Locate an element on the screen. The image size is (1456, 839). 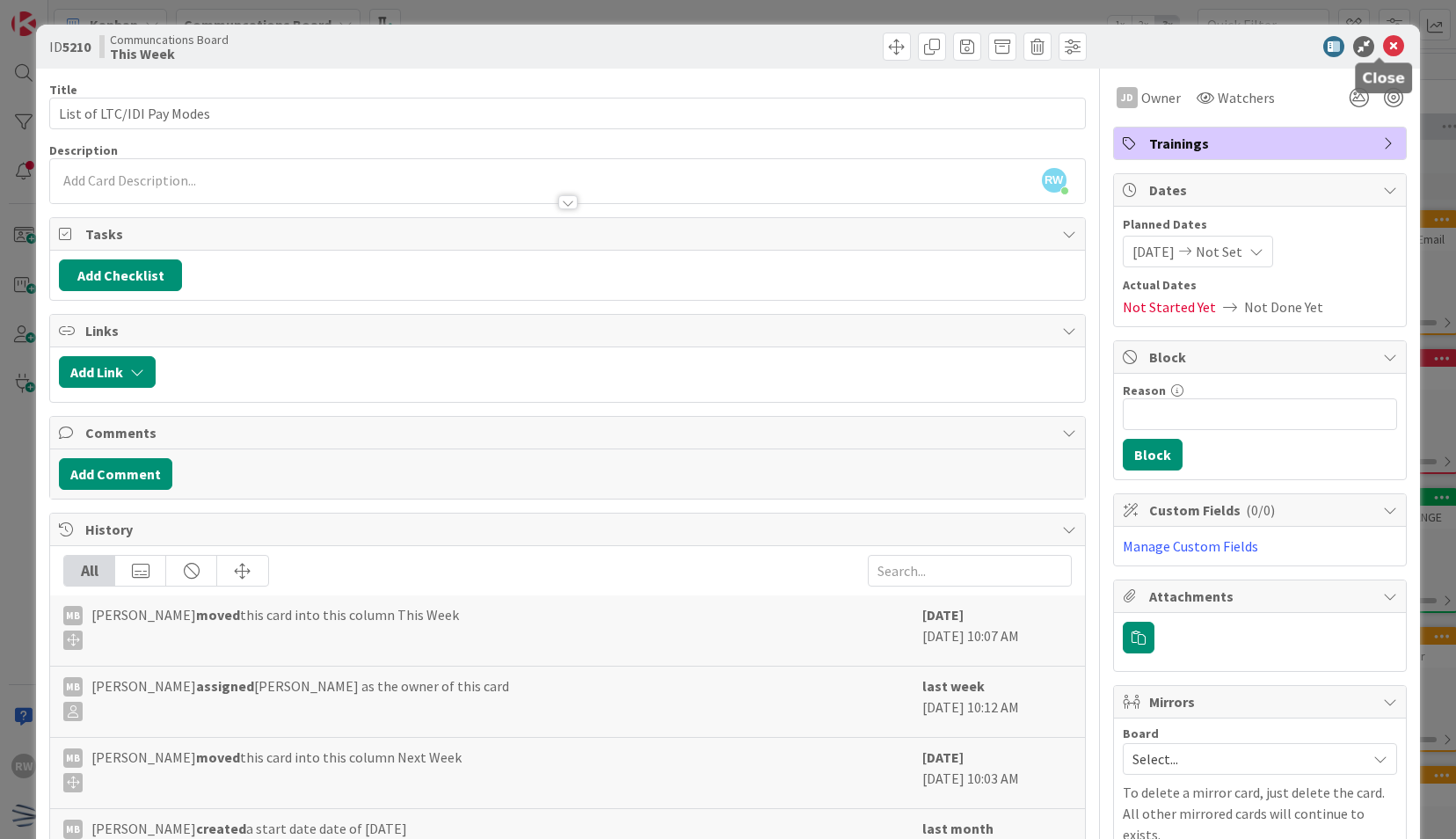
b: last week is located at coordinates (953, 686).